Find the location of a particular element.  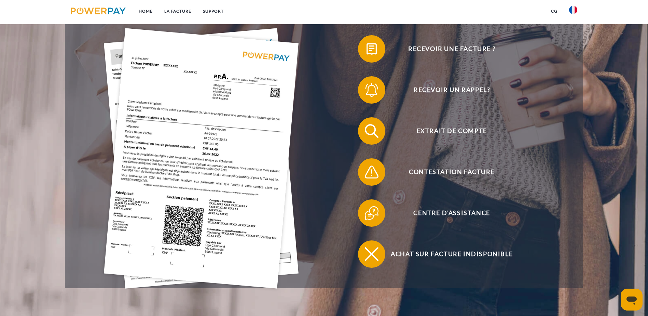

button: Recevoir une facture ? is located at coordinates (447, 49).